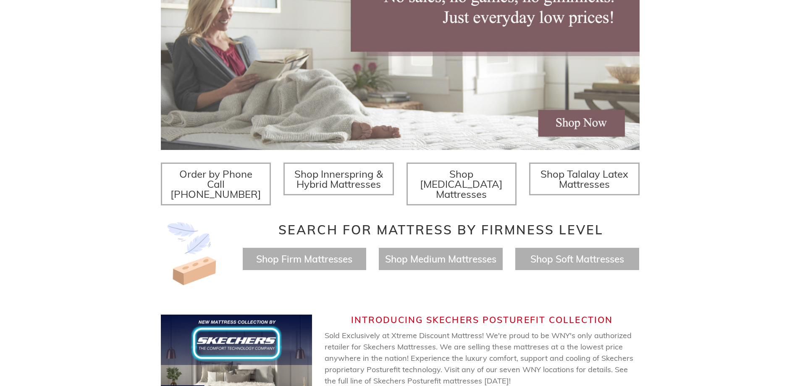  What do you see at coordinates (304, 259) in the screenshot?
I see `a: Shop Firm Mattresses` at bounding box center [304, 259].